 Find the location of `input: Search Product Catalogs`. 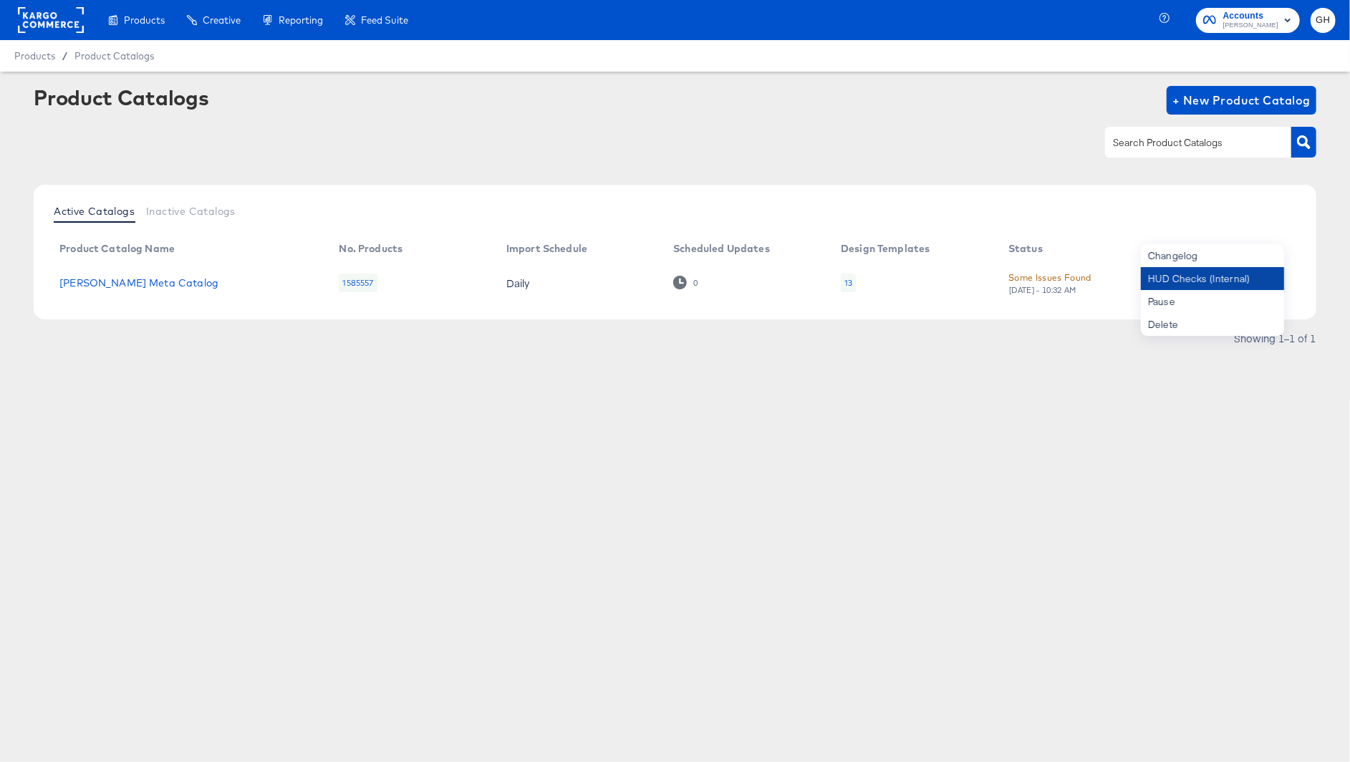

input: Search Product Catalogs is located at coordinates (1187, 143).